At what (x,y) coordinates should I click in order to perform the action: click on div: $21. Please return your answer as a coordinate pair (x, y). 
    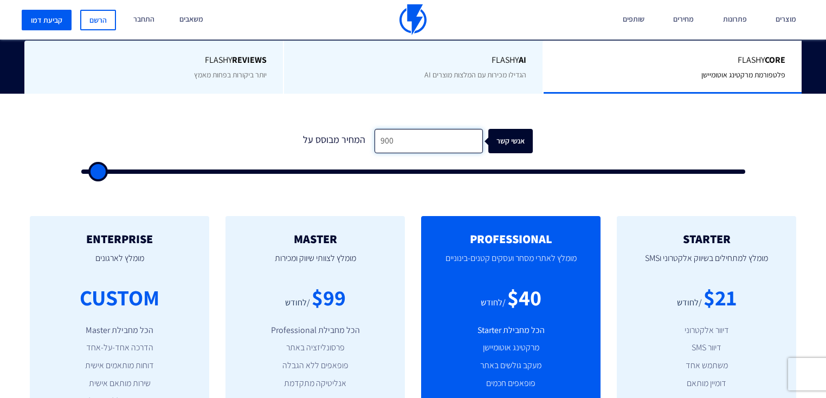
    Looking at the image, I should click on (720, 297).